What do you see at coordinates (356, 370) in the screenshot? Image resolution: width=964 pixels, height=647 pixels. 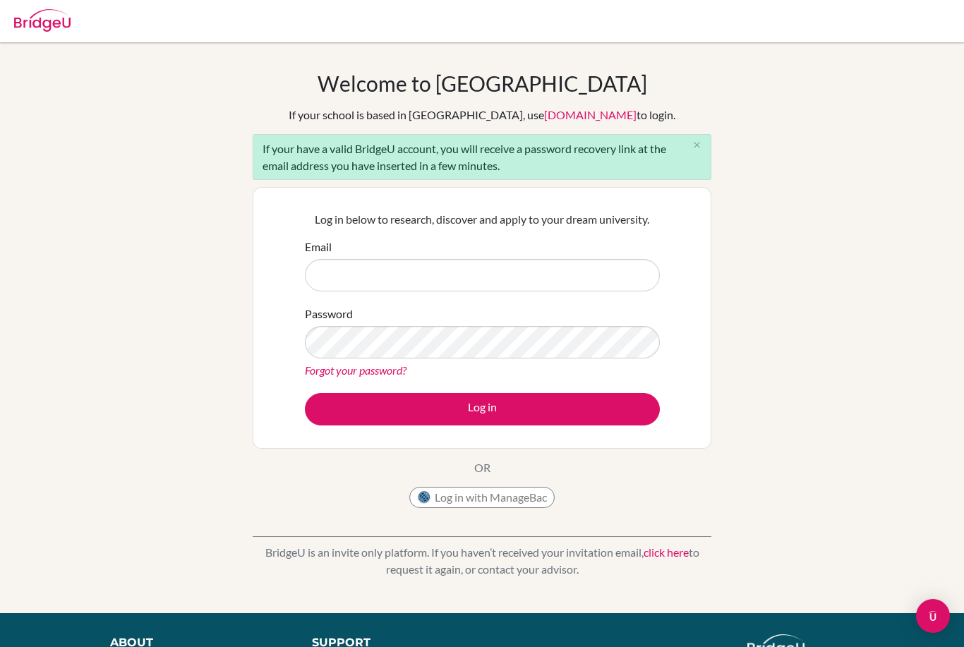 I see `a: Forgot your password?` at bounding box center [356, 370].